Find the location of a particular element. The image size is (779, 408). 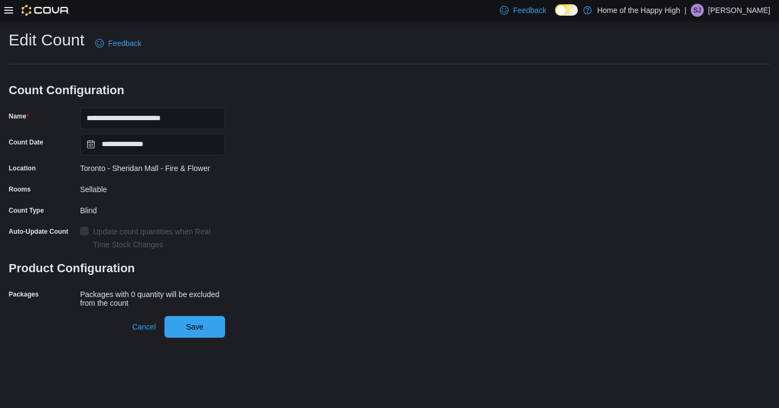

button: Cancel is located at coordinates (144, 327).